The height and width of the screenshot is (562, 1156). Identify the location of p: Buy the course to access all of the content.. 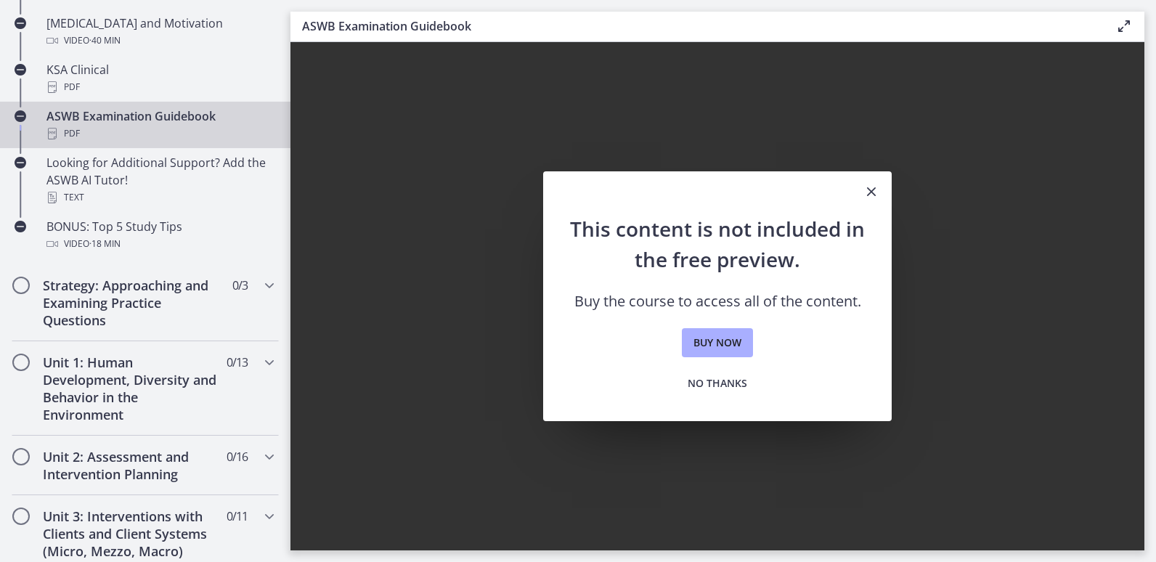
(717, 301).